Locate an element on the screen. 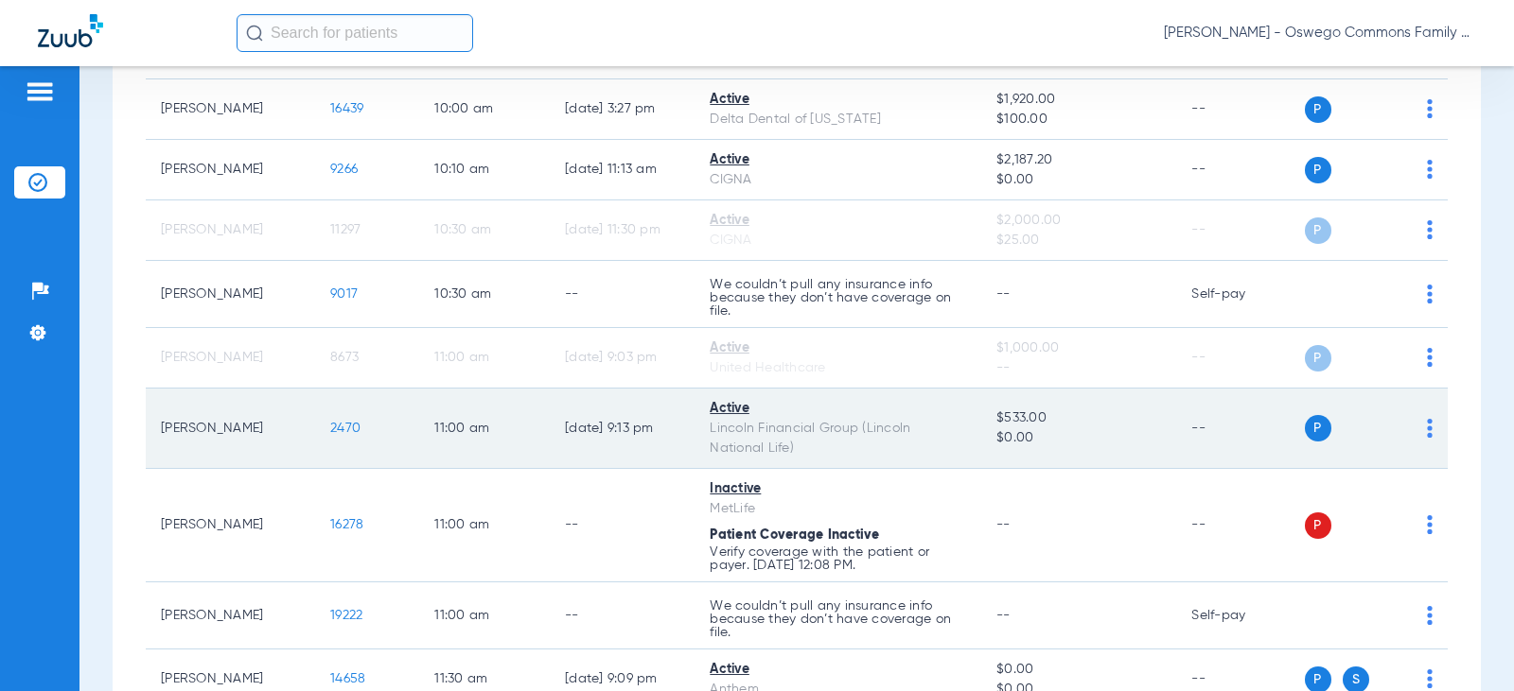 The width and height of the screenshot is (1514, 691). span: 19222 is located at coordinates (346, 616).